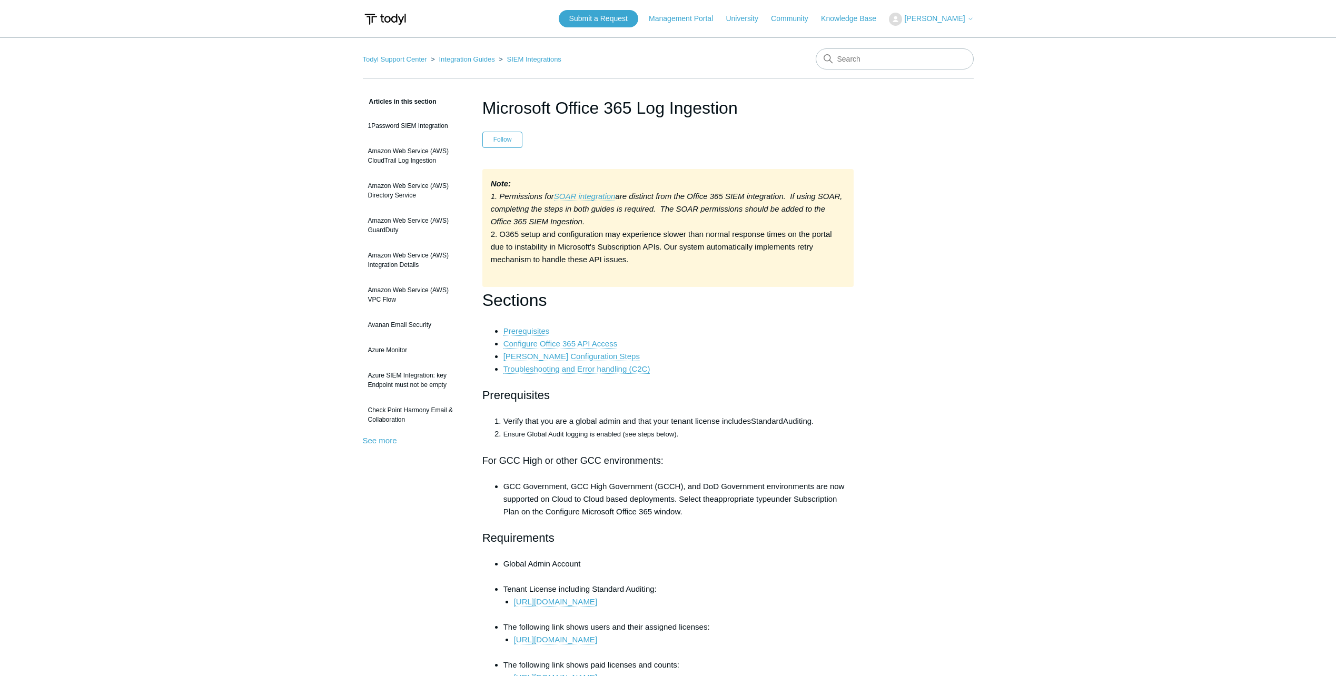 Image resolution: width=1336 pixels, height=676 pixels. I want to click on a: Amazon Web Service (AWS) GuardDuty, so click(414, 225).